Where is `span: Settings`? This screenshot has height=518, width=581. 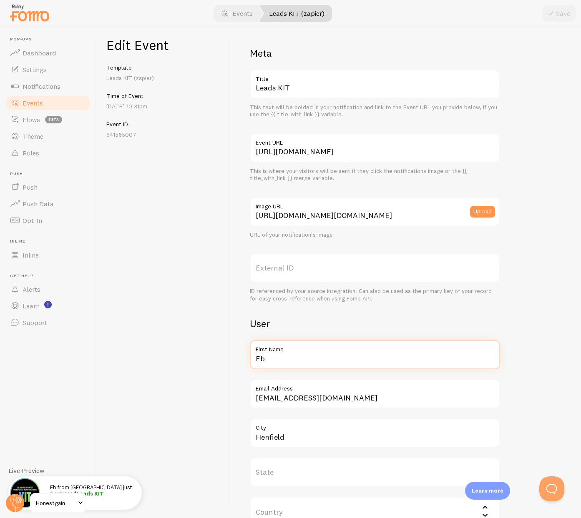 span: Settings is located at coordinates (35, 70).